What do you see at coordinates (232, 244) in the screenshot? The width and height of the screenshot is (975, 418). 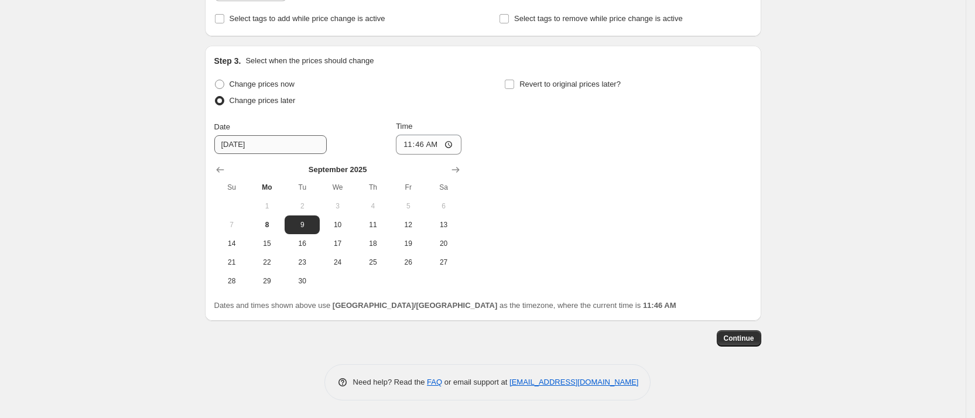 I see `button: Sunday September 14 2025` at bounding box center [232, 244].